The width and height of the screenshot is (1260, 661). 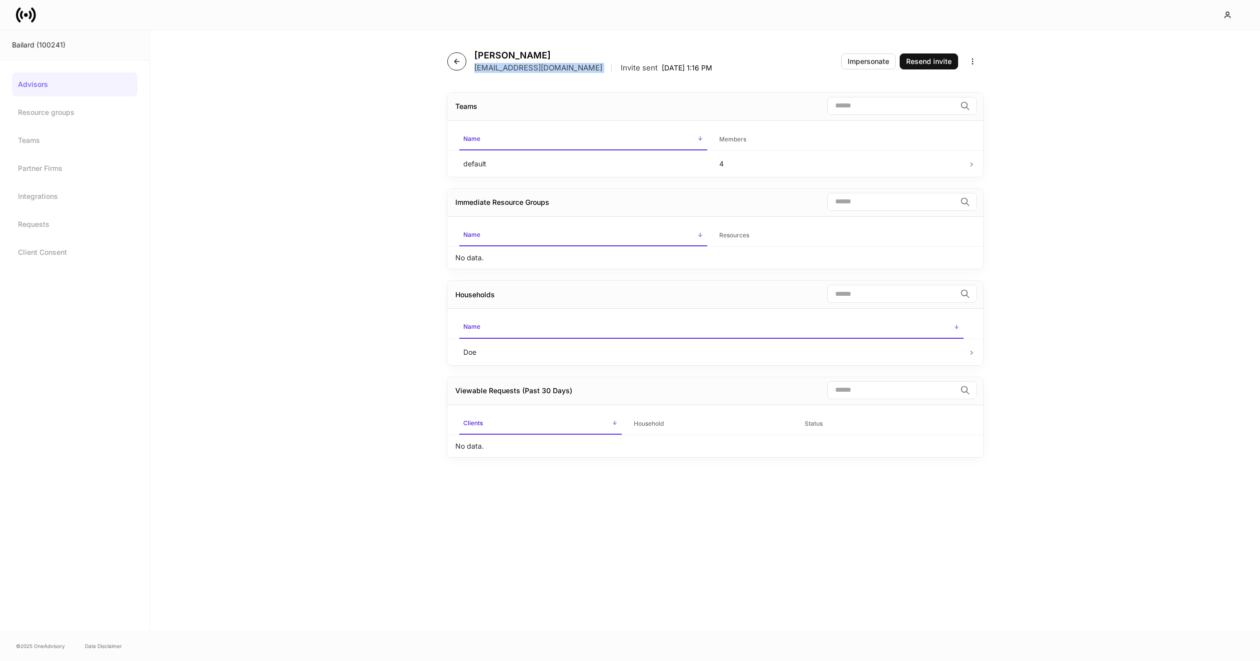 I want to click on a: Partner Firms, so click(x=74, y=168).